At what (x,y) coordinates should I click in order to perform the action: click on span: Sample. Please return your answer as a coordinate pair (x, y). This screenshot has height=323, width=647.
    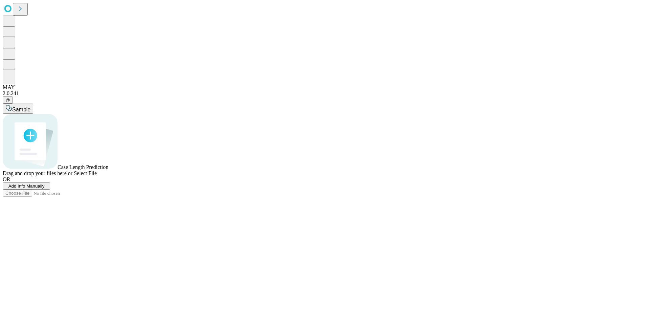
    Looking at the image, I should click on (21, 109).